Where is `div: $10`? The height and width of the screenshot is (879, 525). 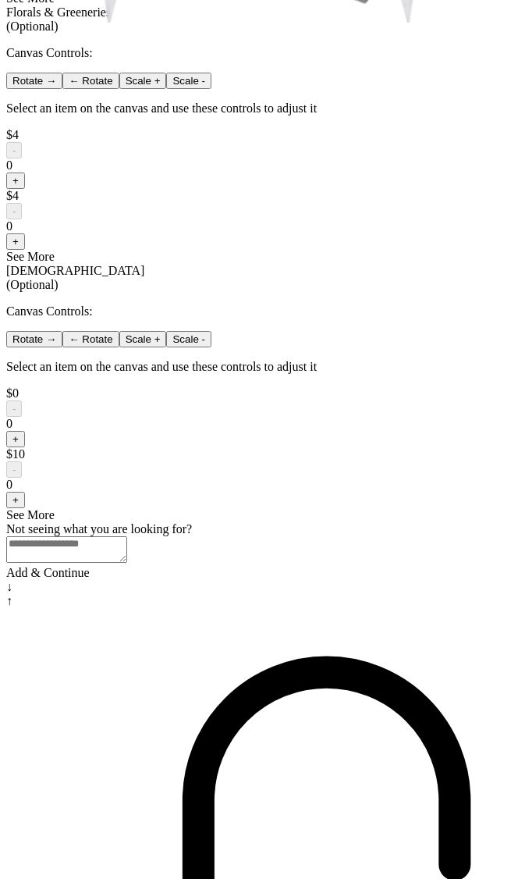
div: $10 is located at coordinates (262, 454).